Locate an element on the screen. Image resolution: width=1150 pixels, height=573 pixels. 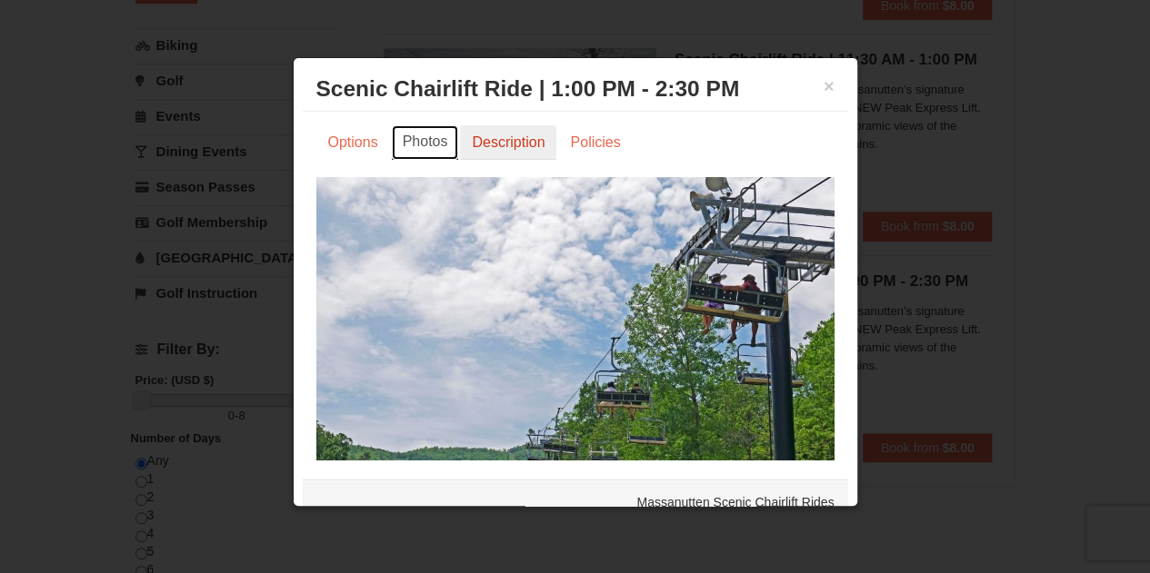
a: Options is located at coordinates (353, 143).